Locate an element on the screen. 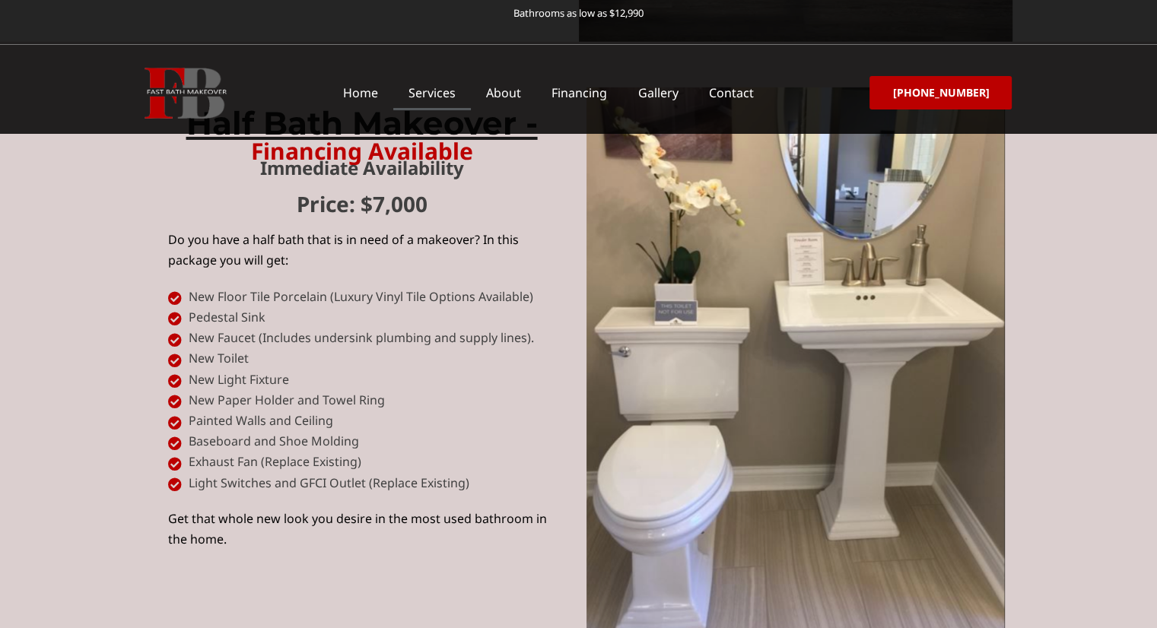 This screenshot has width=1157, height=628. span: New Toilet is located at coordinates (217, 358).